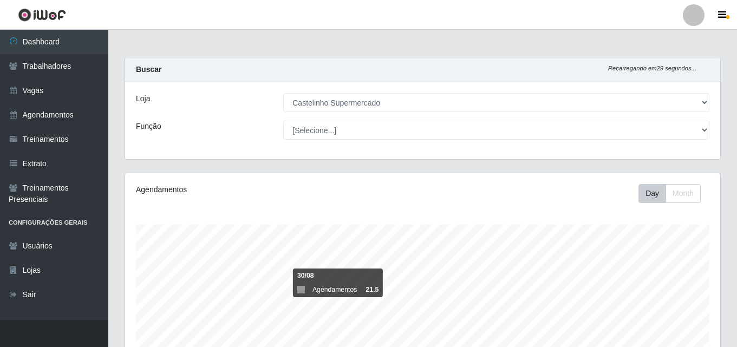 The image size is (737, 347). Describe the element at coordinates (674, 193) in the screenshot. I see `div: Toolbar with button groups` at that location.